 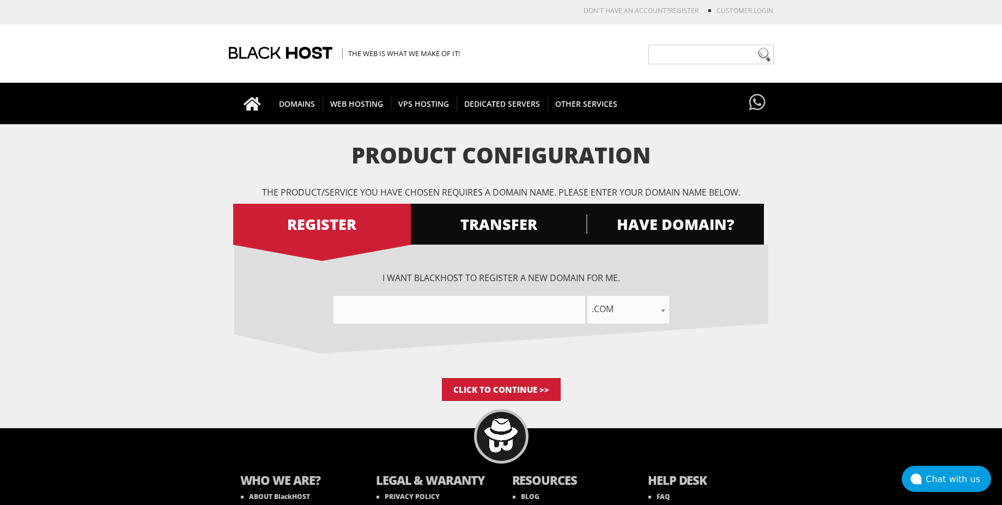 What do you see at coordinates (659, 496) in the screenshot?
I see `a: FAQ` at bounding box center [659, 496].